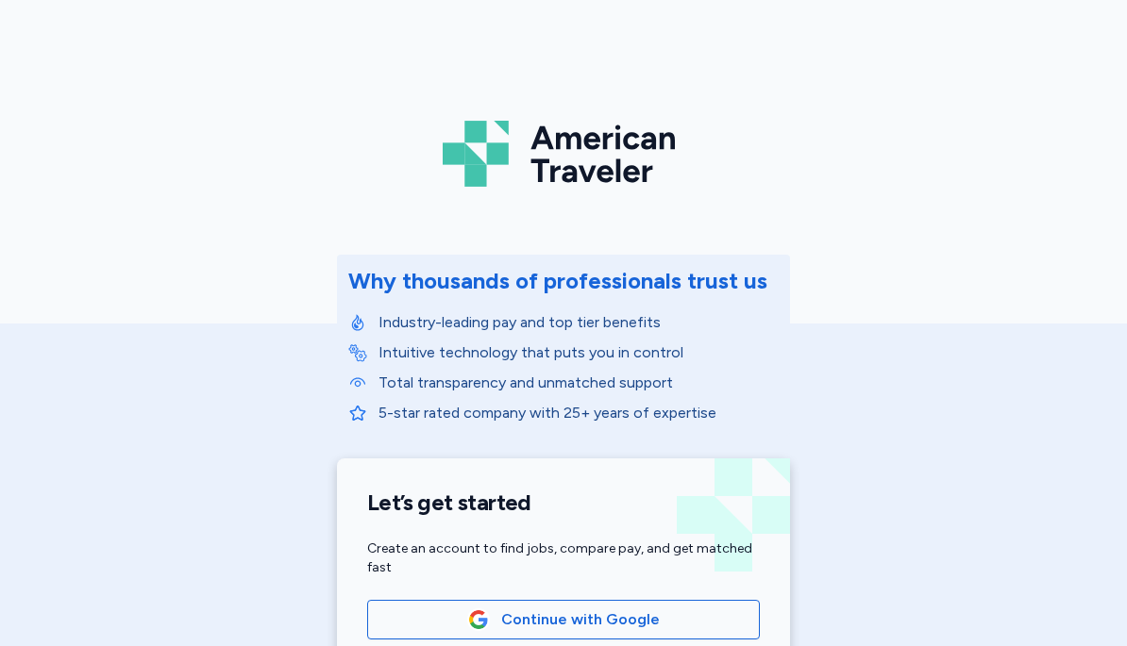 The image size is (1127, 646). Describe the element at coordinates (563, 503) in the screenshot. I see `h1: Let’s get started` at that location.